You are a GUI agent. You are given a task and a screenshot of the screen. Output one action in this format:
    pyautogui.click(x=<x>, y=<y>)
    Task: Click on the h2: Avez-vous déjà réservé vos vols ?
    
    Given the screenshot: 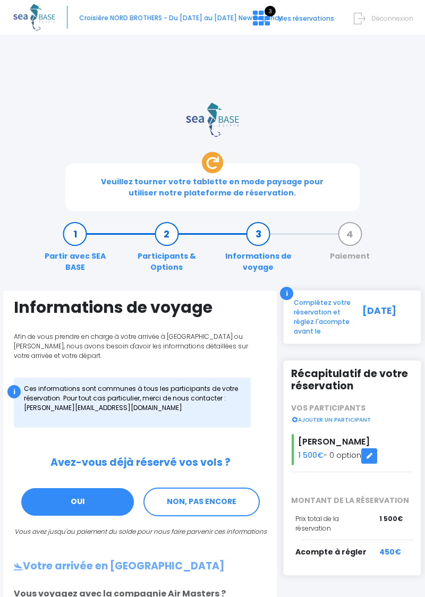 What is the action you would take?
    pyautogui.click(x=140, y=463)
    